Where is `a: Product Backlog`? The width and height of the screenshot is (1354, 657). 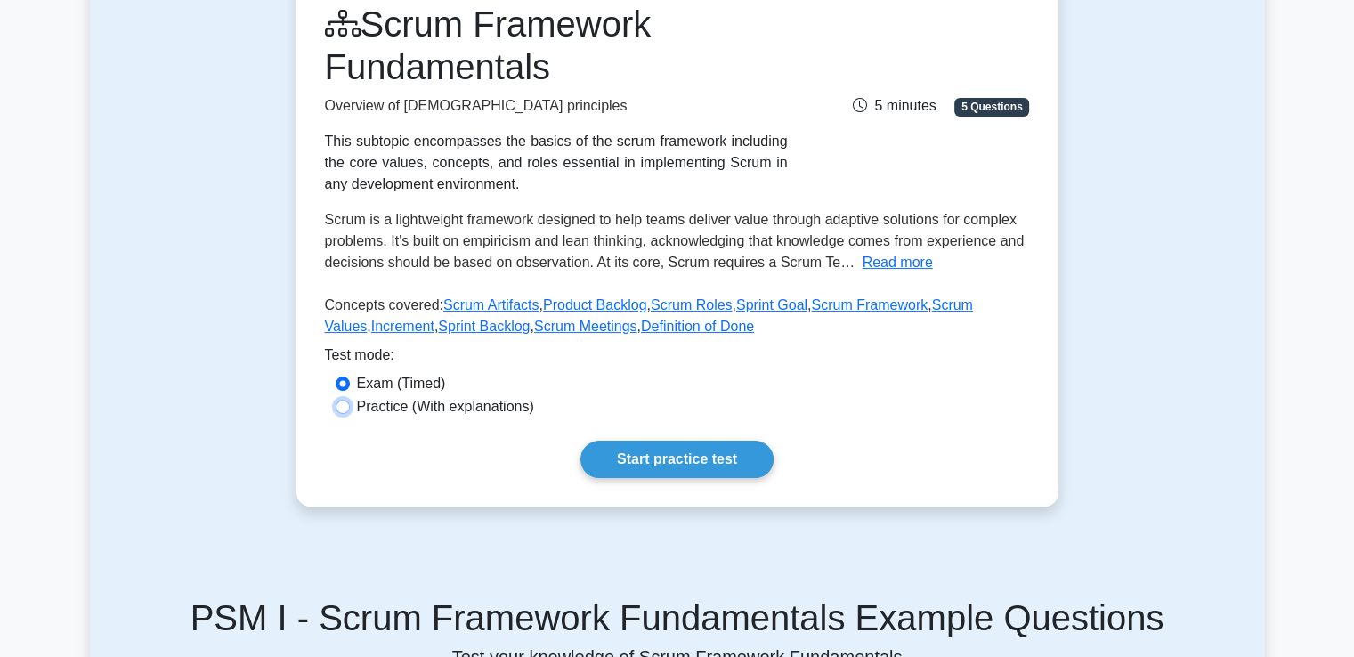
a: Product Backlog is located at coordinates (594, 304).